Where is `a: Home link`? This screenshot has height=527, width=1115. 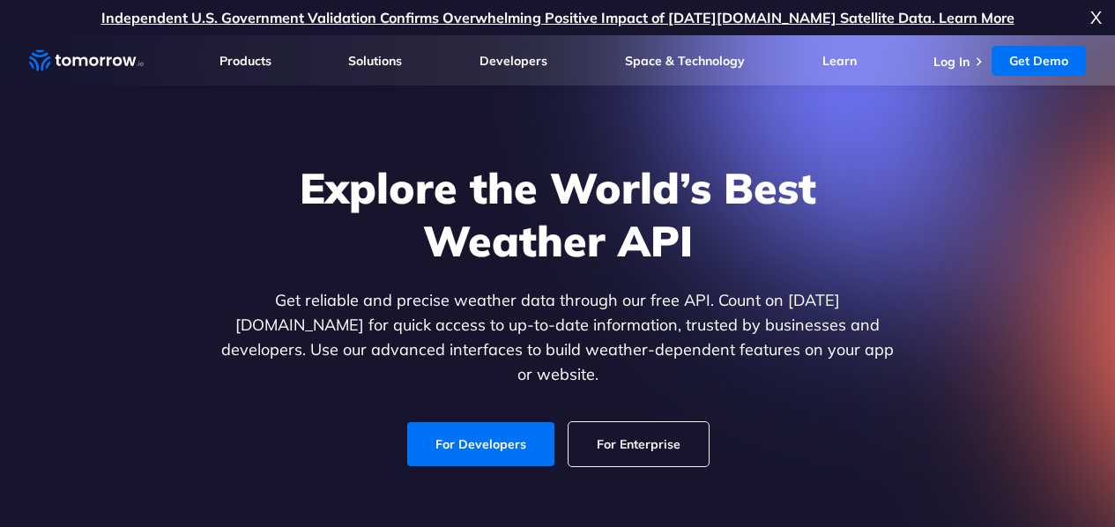 a: Home link is located at coordinates (86, 61).